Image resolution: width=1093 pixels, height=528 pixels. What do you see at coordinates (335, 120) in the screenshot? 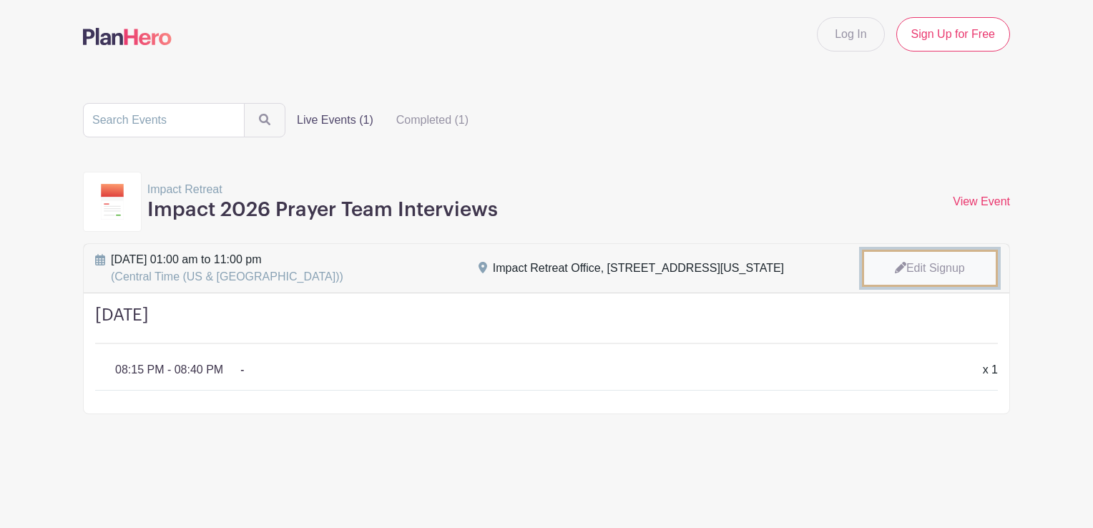
I see `label: Live Events (1)` at bounding box center [335, 120].